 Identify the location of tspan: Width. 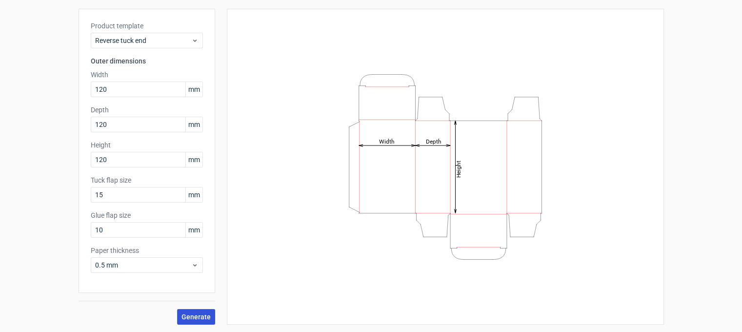
(386, 141).